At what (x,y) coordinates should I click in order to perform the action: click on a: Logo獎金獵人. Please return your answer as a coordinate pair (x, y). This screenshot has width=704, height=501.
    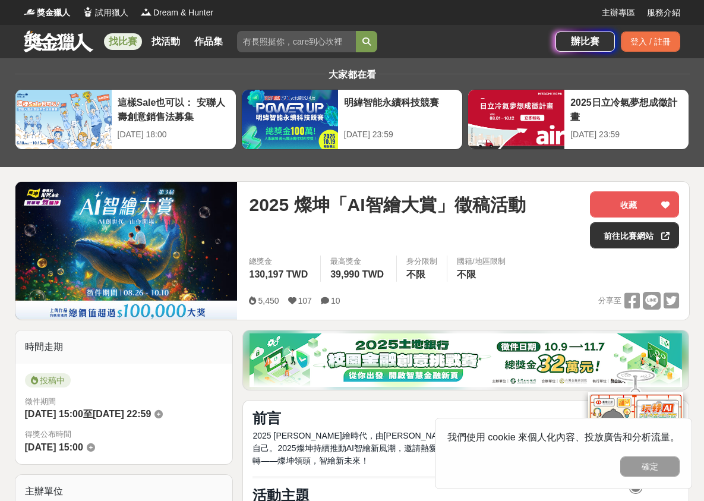
    Looking at the image, I should click on (47, 12).